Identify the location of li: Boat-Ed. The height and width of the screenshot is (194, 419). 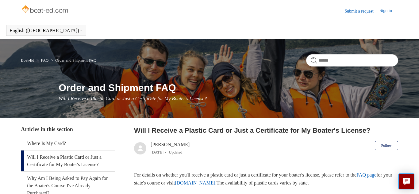
(28, 60).